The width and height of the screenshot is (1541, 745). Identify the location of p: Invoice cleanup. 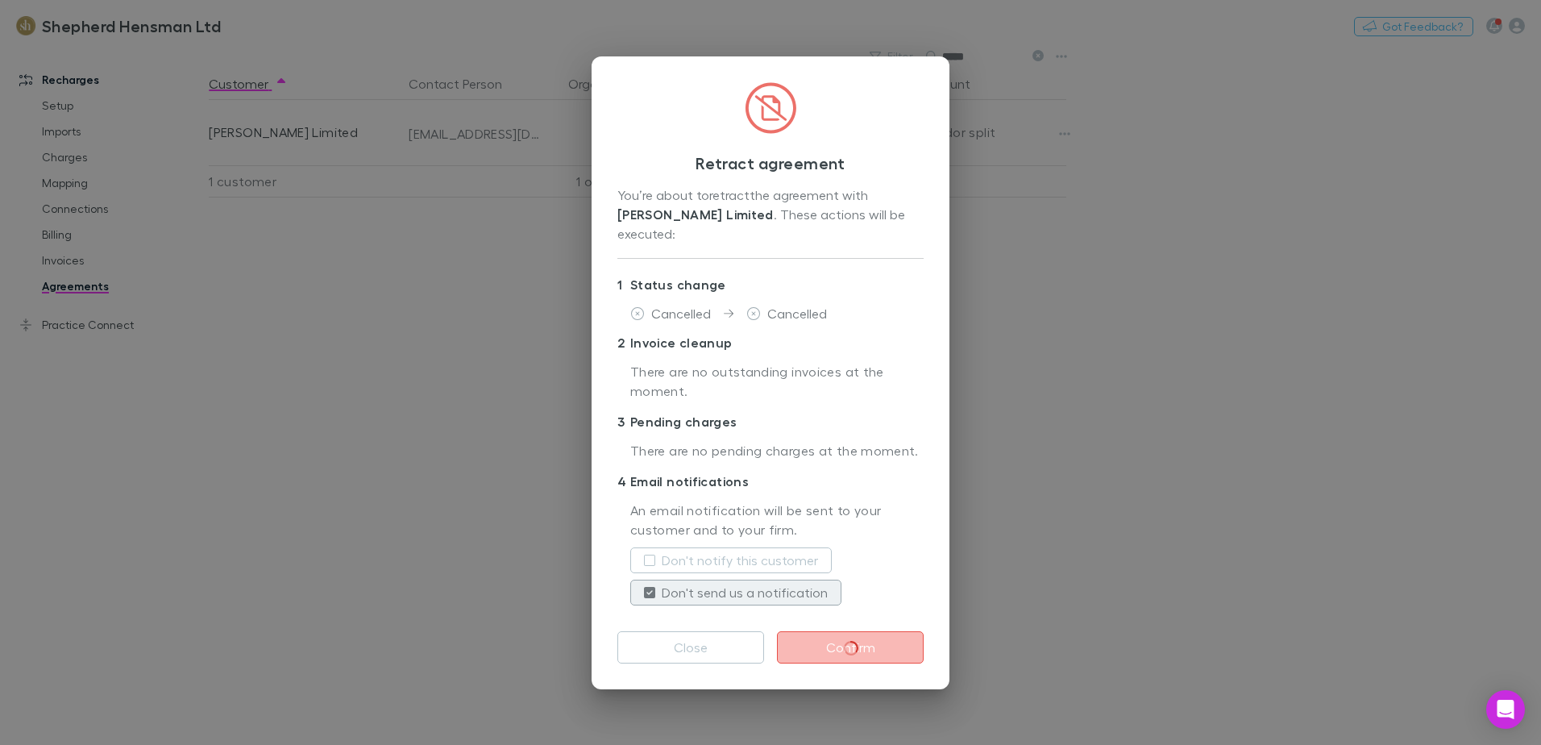
(771, 343).